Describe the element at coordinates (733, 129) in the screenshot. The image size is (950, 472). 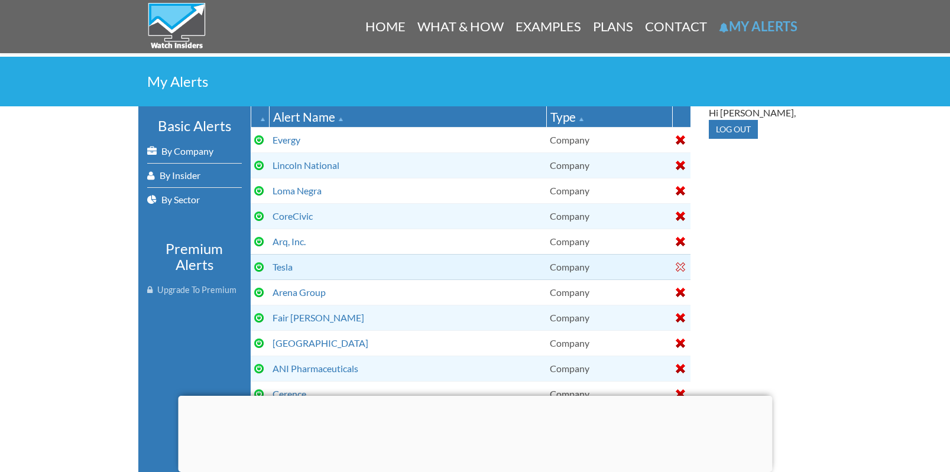
I see `input: Log out` at that location.